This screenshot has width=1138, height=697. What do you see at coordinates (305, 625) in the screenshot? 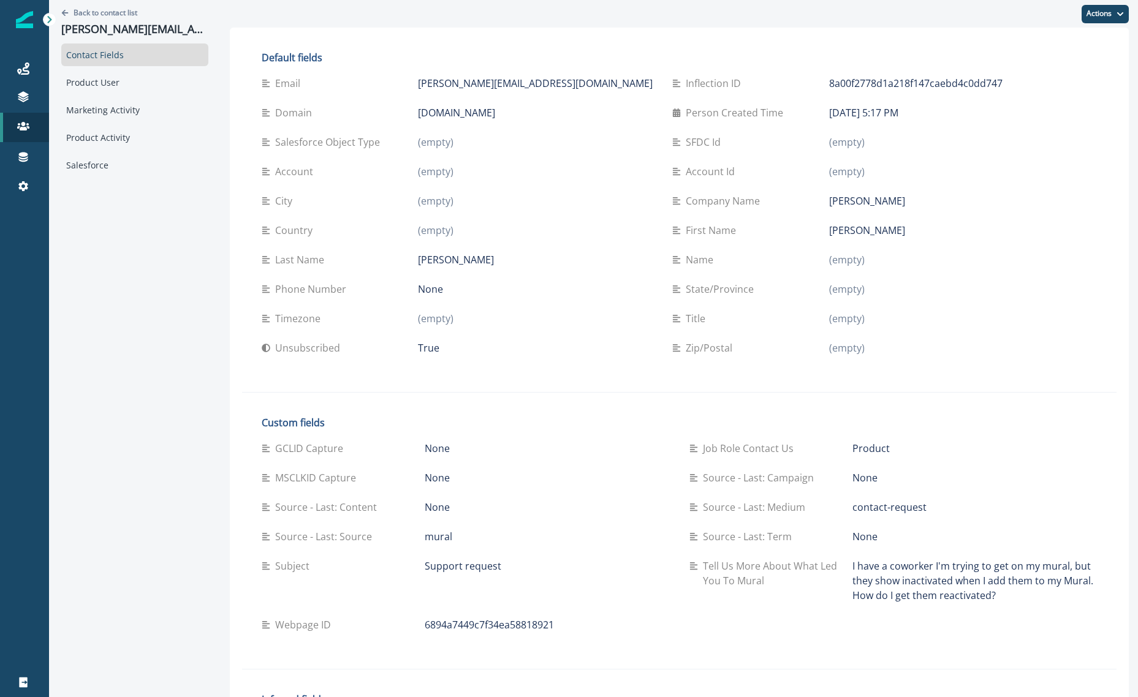
I see `p: Webpage ID` at bounding box center [305, 625].